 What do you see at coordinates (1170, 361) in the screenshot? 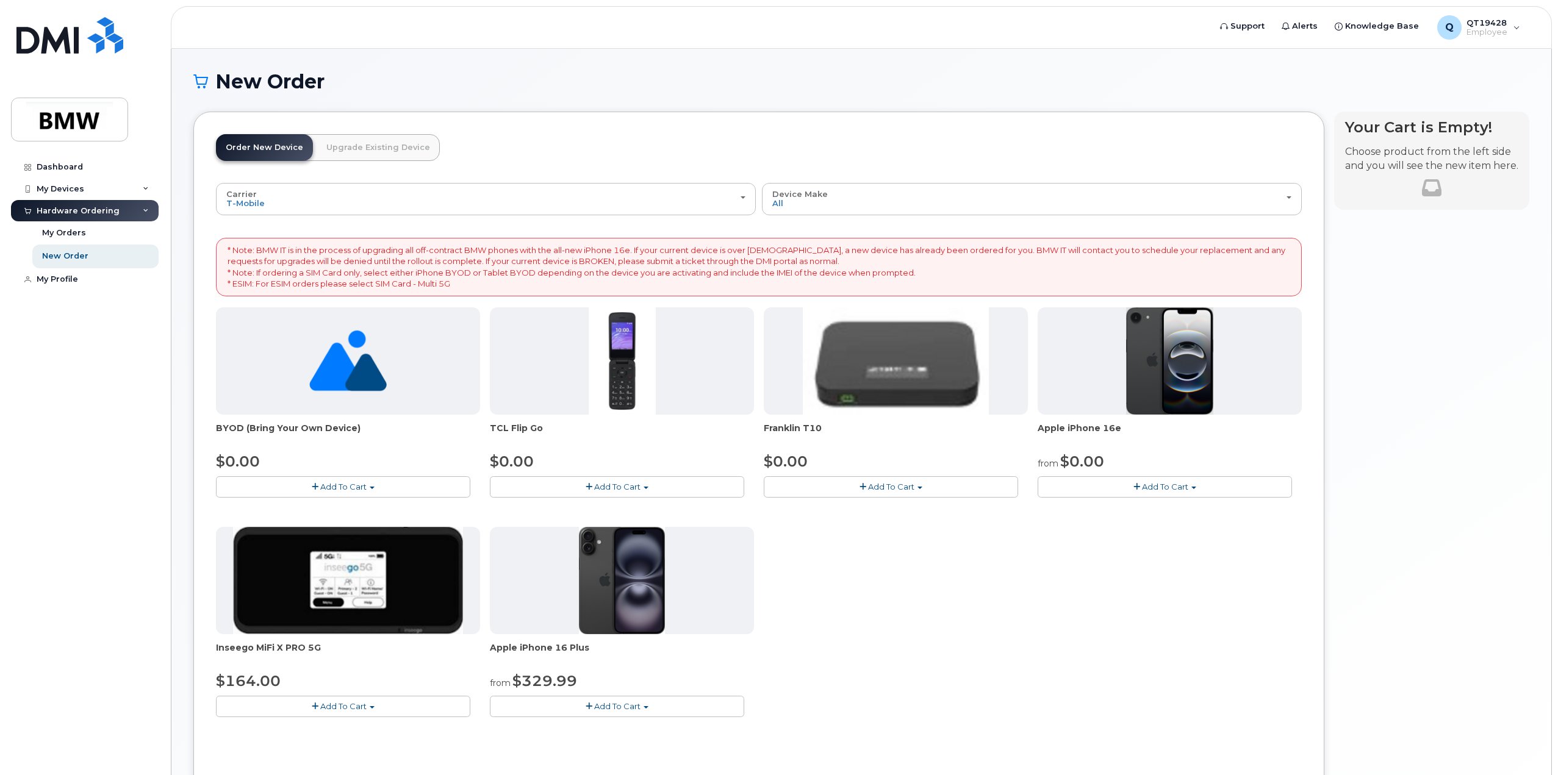
I see `img: iphone16e.png` at bounding box center [1170, 361].